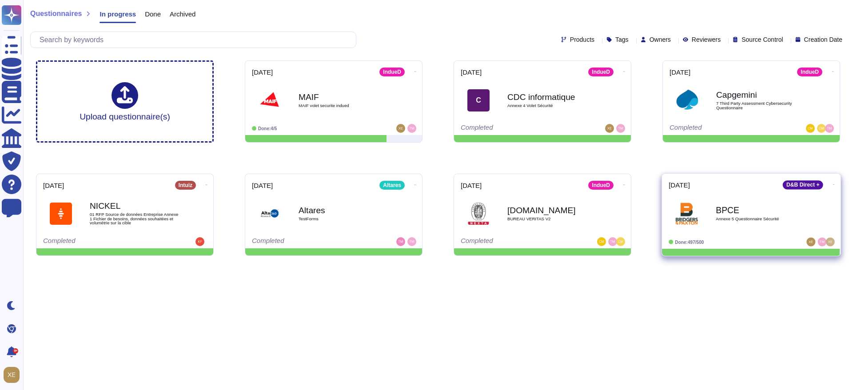 The image size is (853, 390). I want to click on span: Annexe 5 Questionnaire Sécurité, so click(761, 219).